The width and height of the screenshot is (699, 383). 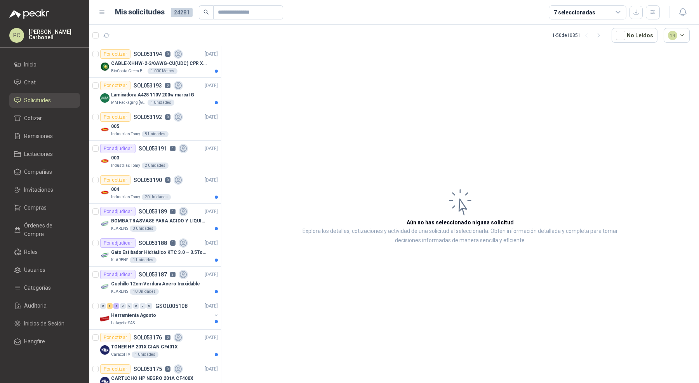 What do you see at coordinates (35, 305) in the screenshot?
I see `span: Auditoria` at bounding box center [35, 305].